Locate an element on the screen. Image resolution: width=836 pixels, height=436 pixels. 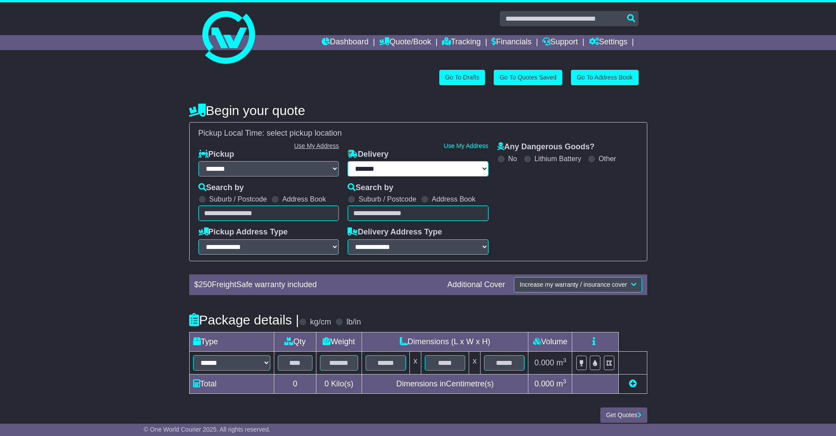
a: Go To Drafts is located at coordinates (462, 77).